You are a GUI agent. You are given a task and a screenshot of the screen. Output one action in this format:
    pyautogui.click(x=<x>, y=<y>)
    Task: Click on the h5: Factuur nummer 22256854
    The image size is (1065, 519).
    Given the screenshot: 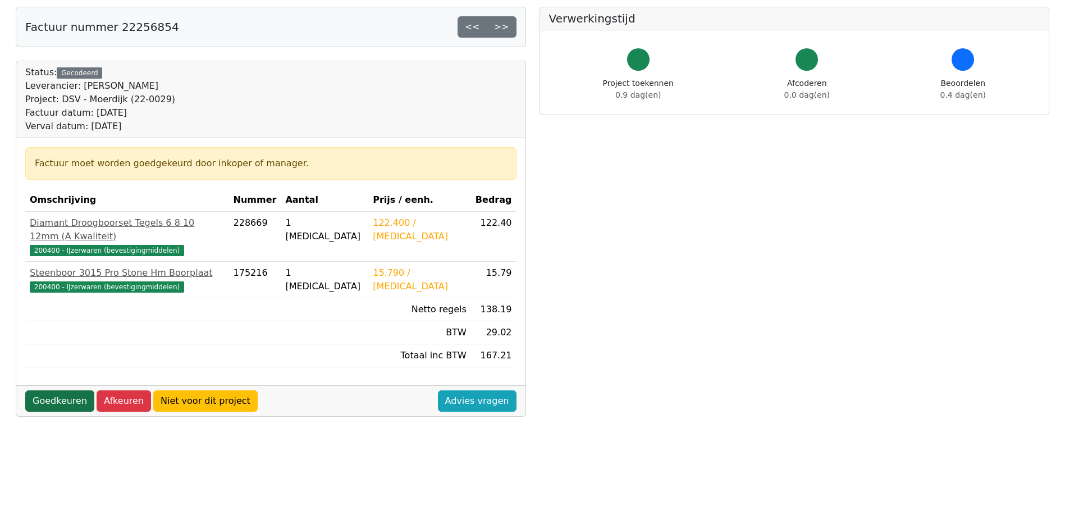 What is the action you would take?
    pyautogui.click(x=102, y=27)
    